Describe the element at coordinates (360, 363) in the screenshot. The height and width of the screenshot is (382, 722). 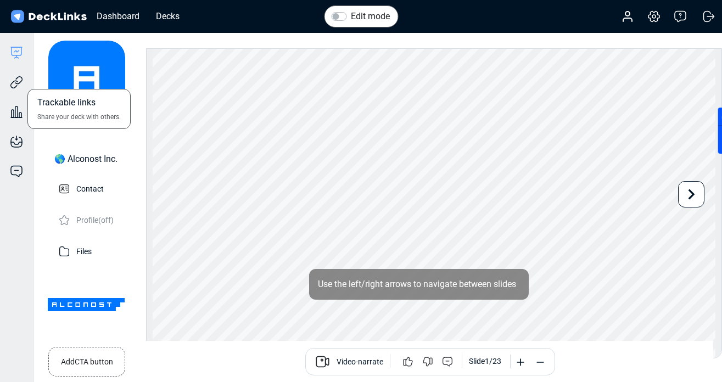
I see `span: Video-narrate` at that location.